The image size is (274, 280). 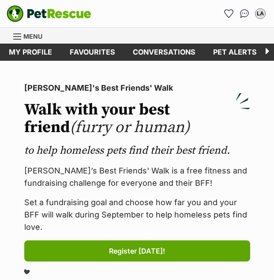 What do you see at coordinates (234, 52) in the screenshot?
I see `a: Pet alerts` at bounding box center [234, 52].